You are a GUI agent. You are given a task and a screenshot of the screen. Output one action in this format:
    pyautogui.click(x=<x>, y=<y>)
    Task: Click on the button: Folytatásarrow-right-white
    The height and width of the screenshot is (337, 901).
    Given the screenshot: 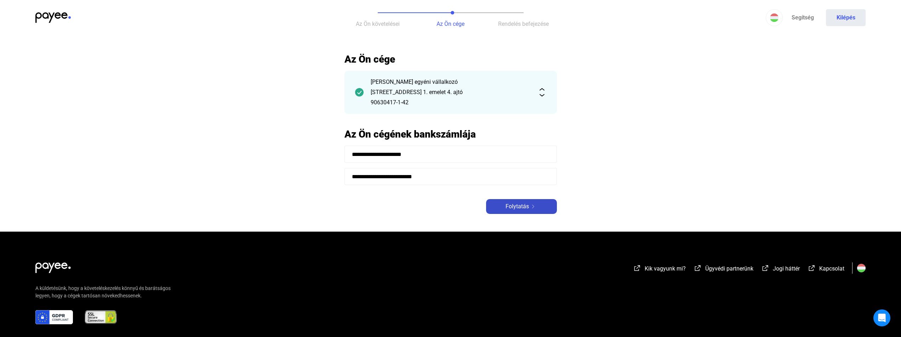 What is the action you would take?
    pyautogui.click(x=522, y=207)
    